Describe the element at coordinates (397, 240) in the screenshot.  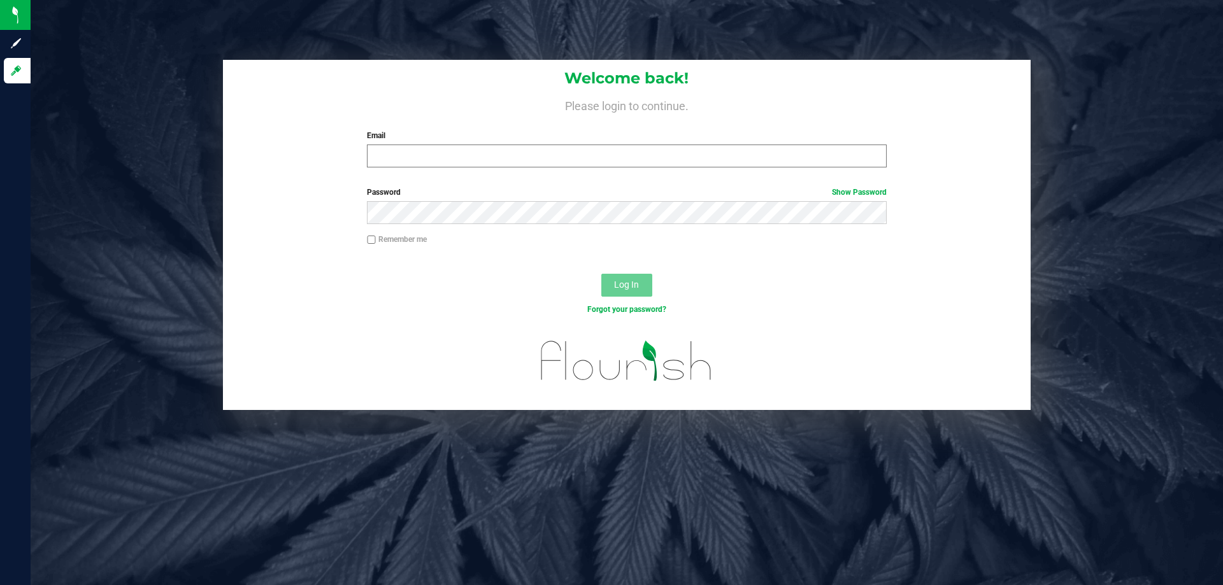
I see `label: Remember me` at that location.